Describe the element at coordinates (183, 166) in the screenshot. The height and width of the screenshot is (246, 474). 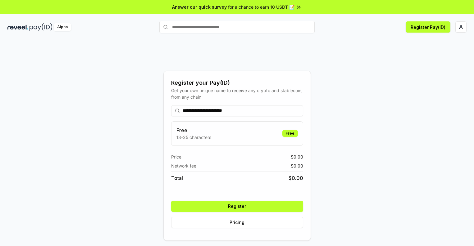
I see `span: Network fee` at that location.